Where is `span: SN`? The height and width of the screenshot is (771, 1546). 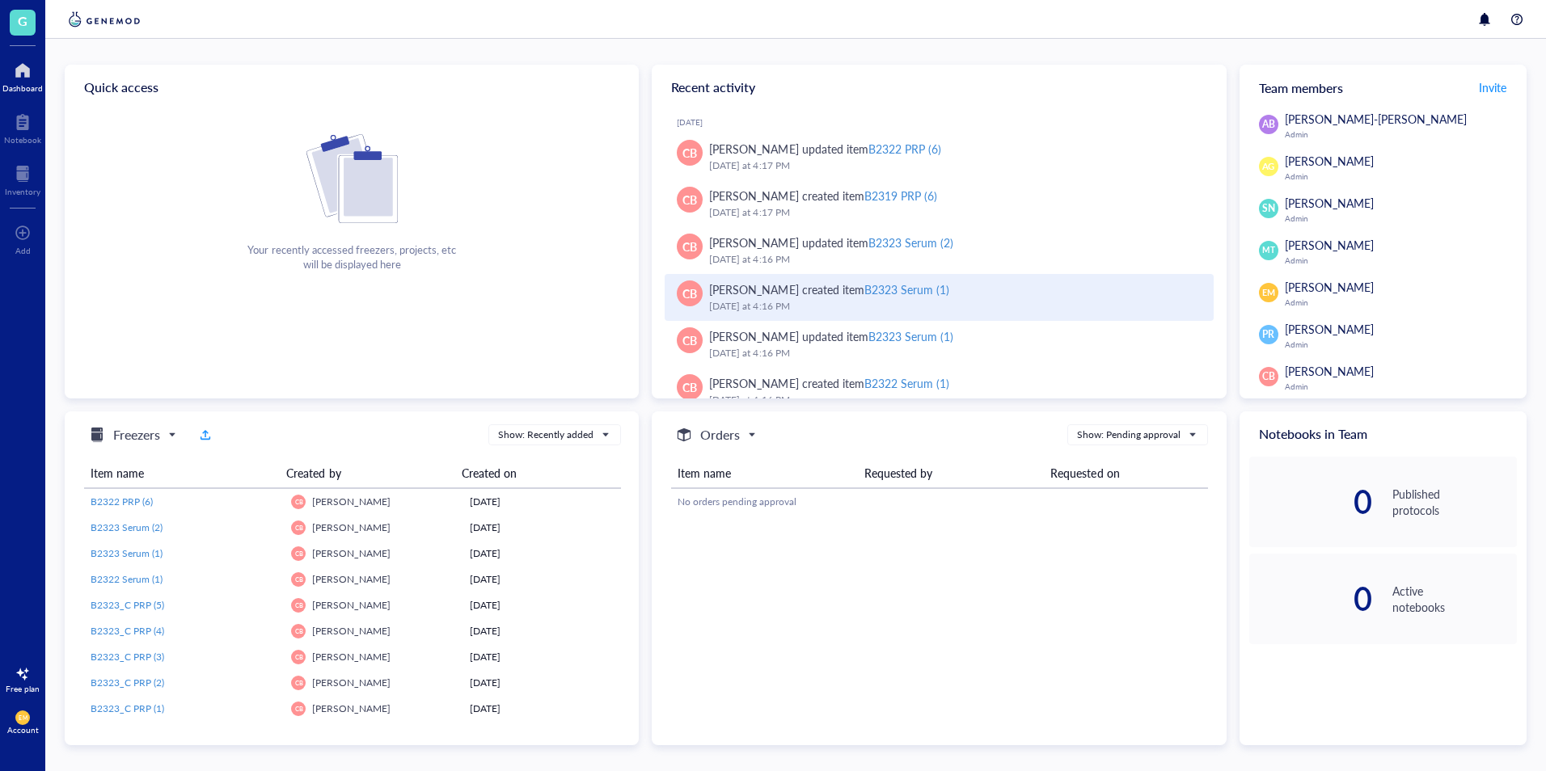 span: SN is located at coordinates (1268, 209).